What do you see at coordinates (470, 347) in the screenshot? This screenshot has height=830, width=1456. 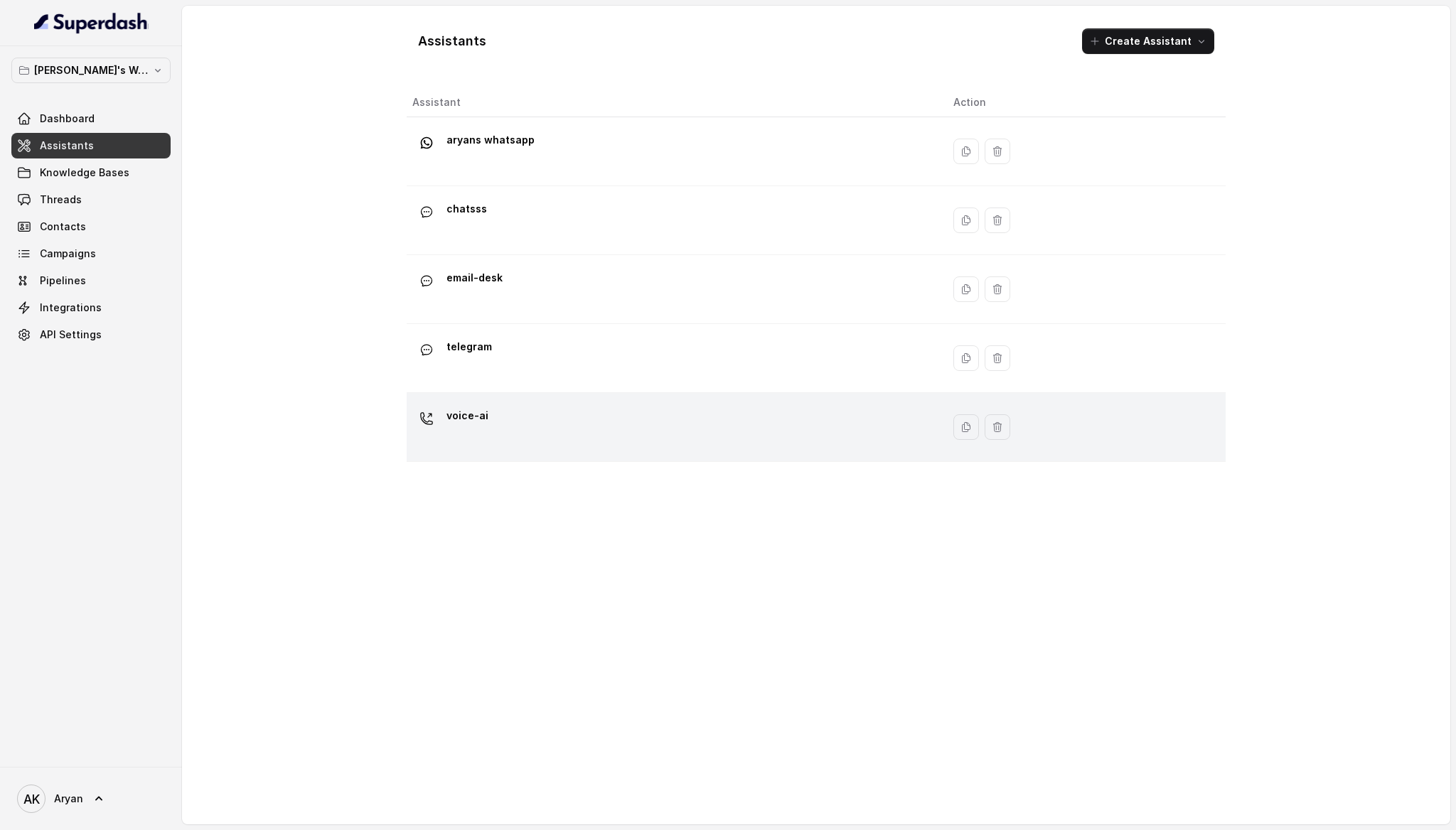 I see `p: telegram` at bounding box center [470, 347].